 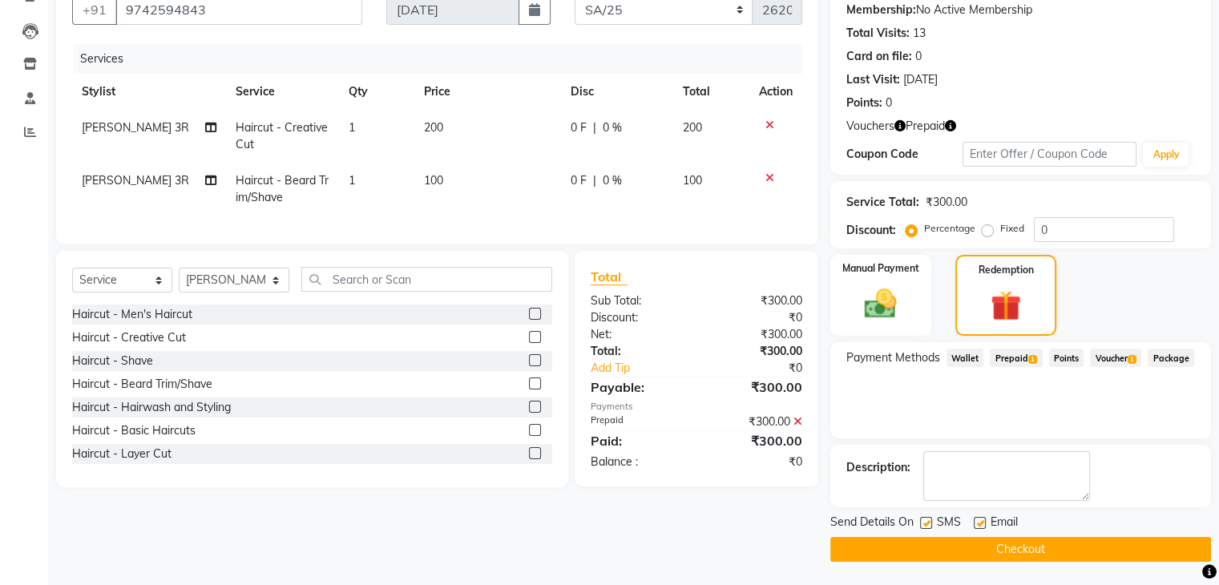 I want to click on div: Membership:, so click(x=881, y=10).